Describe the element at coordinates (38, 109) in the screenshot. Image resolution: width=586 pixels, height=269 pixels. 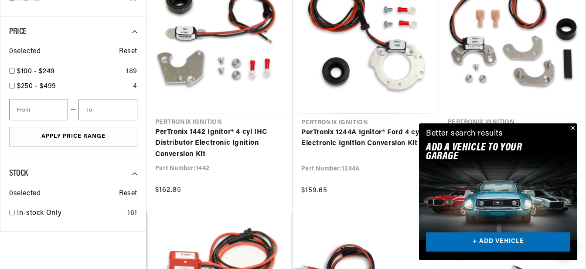
I see `input: From` at that location.